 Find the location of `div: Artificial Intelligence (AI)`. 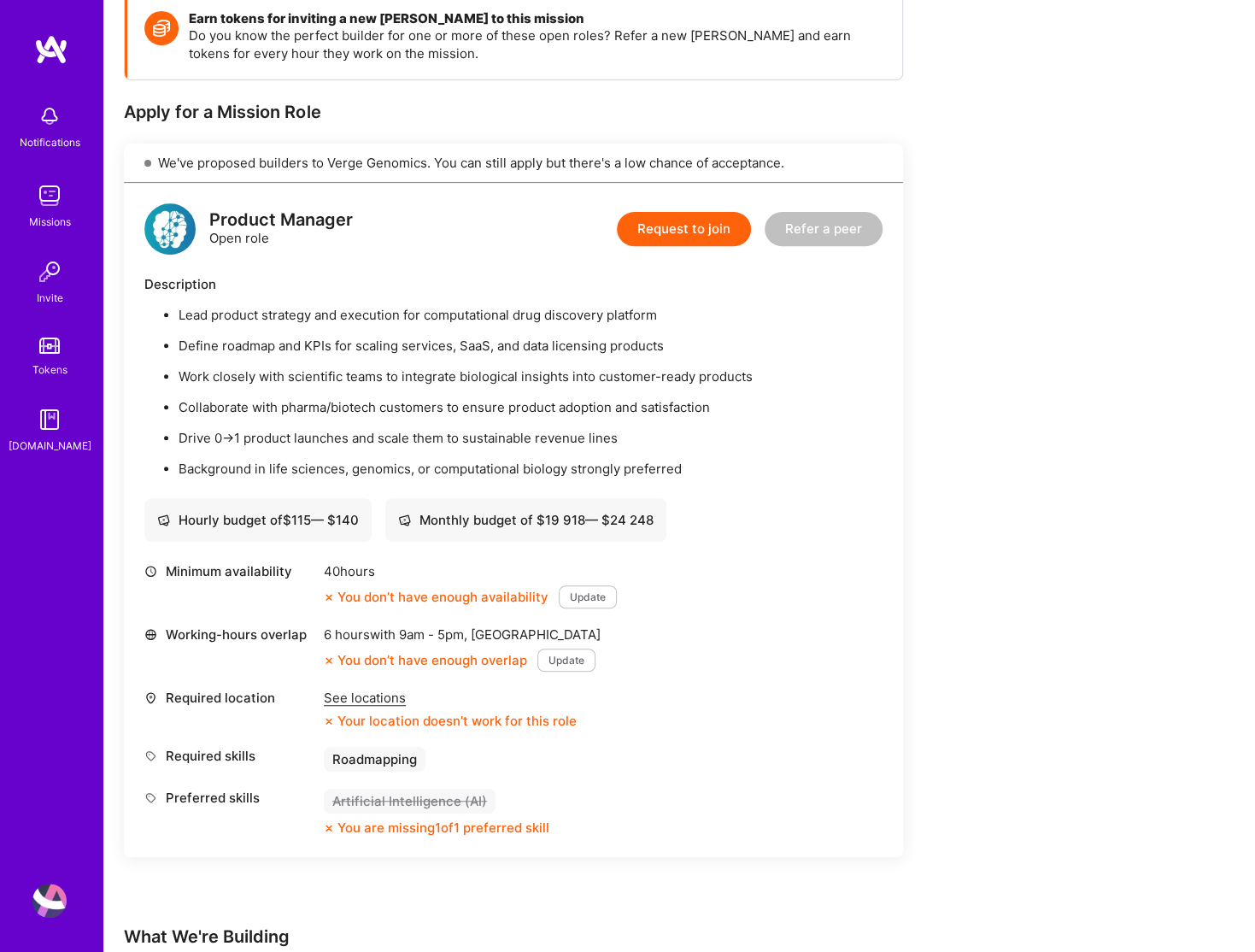

div: Artificial Intelligence (AI) is located at coordinates (409, 801).